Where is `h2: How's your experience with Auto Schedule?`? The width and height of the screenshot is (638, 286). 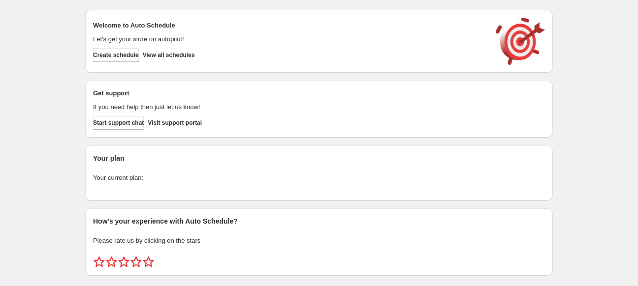 h2: How's your experience with Auto Schedule? is located at coordinates (319, 221).